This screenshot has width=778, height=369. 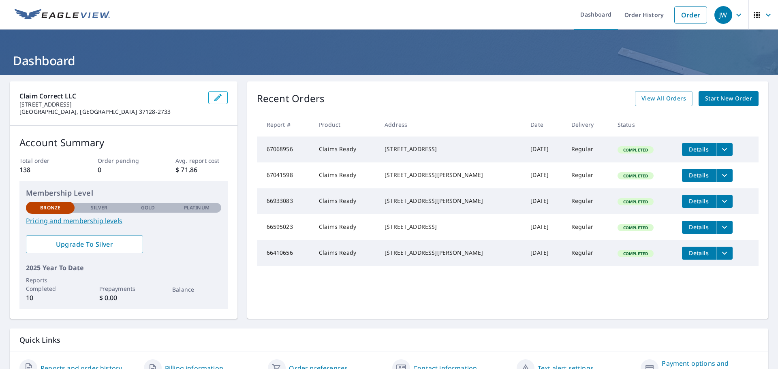 What do you see at coordinates (50, 298) in the screenshot?
I see `p: 10` at bounding box center [50, 298].